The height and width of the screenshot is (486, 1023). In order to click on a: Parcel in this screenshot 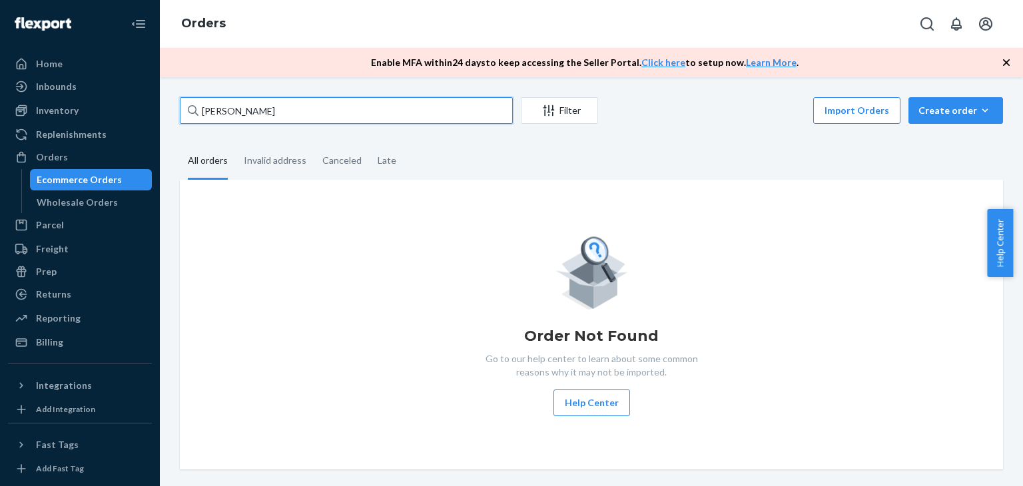, I will do `click(80, 225)`.